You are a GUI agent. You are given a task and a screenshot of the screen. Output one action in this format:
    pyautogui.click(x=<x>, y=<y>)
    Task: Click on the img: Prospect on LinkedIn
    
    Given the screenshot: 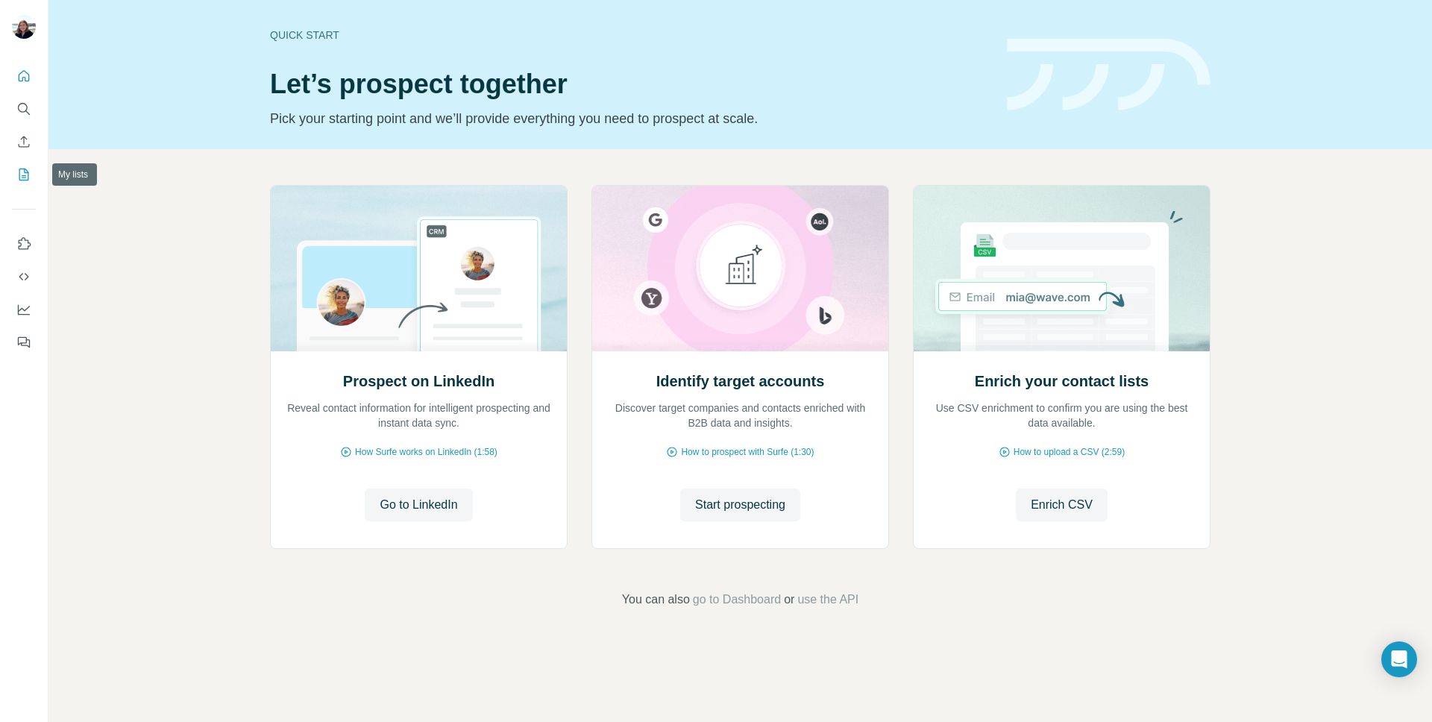 What is the action you would take?
    pyautogui.click(x=418, y=268)
    